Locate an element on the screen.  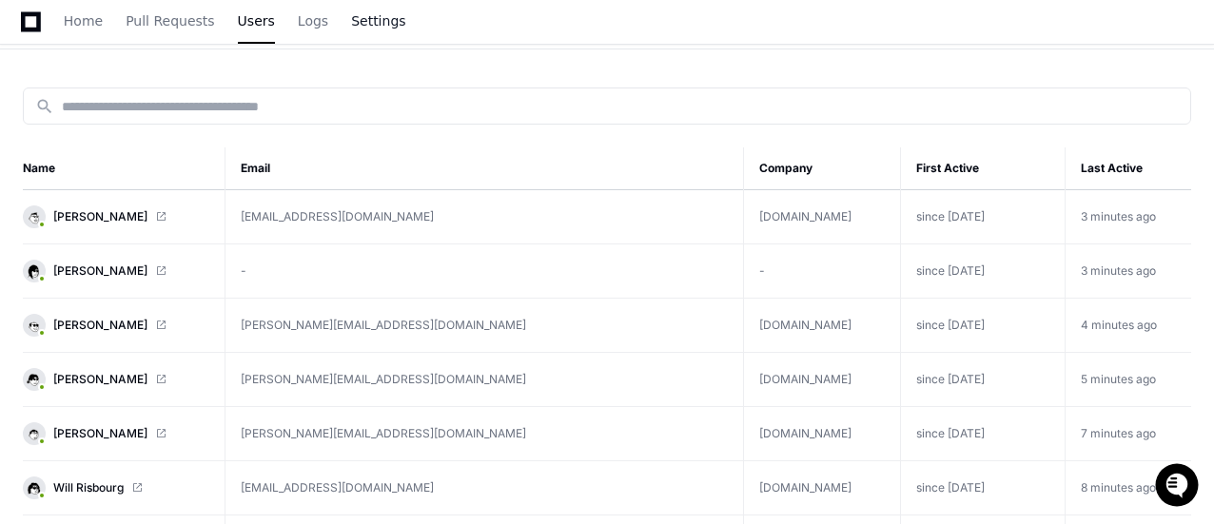
div: Welcome is located at coordinates (183, 91).